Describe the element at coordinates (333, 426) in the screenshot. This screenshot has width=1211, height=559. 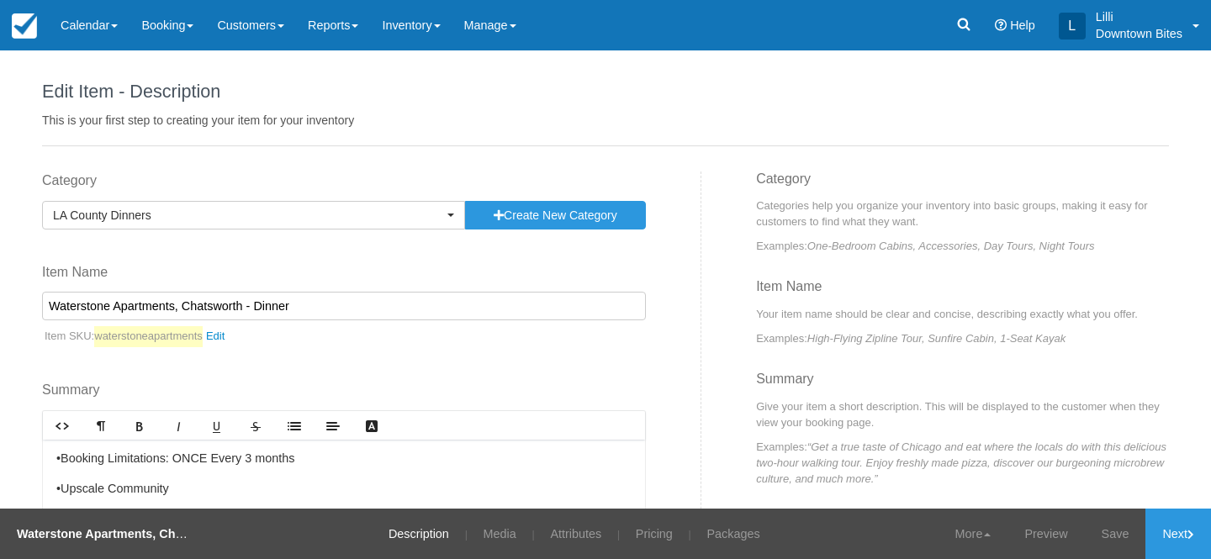
I see `a: Align` at that location.